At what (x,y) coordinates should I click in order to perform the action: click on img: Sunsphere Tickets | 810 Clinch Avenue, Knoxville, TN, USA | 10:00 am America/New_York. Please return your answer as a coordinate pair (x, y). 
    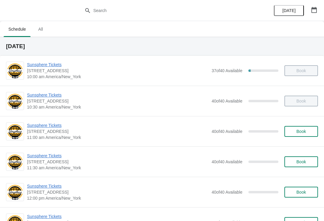
    Looking at the image, I should click on (15, 71).